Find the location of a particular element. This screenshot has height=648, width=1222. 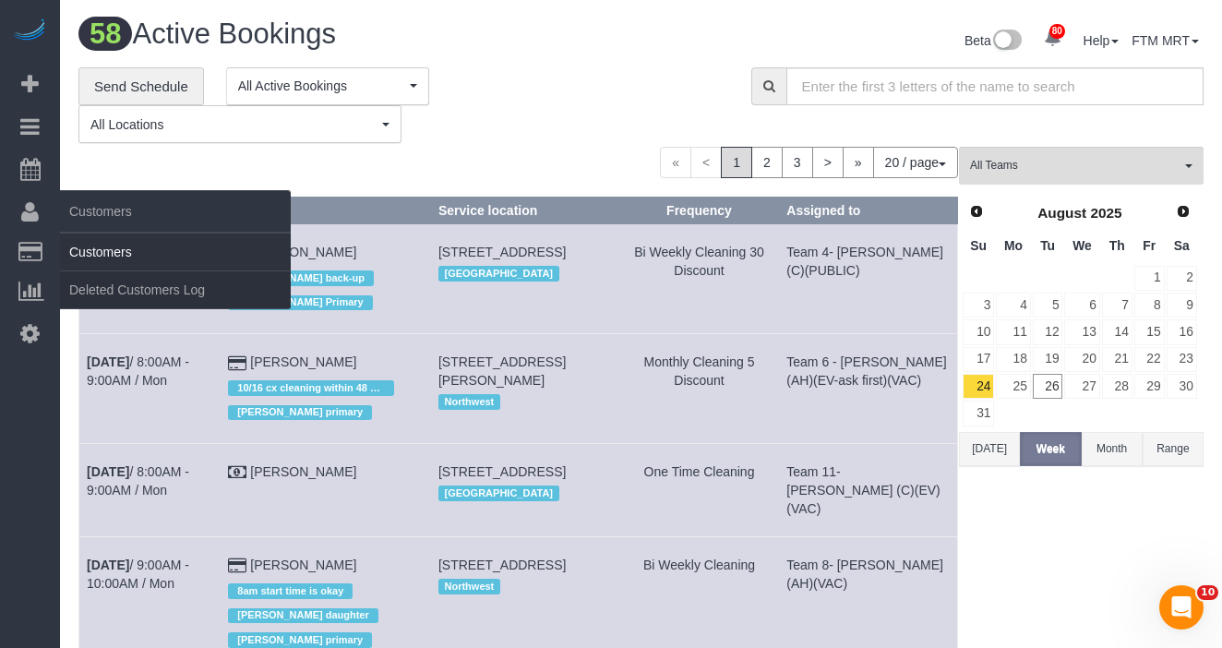

a: 9 is located at coordinates (1182, 305).